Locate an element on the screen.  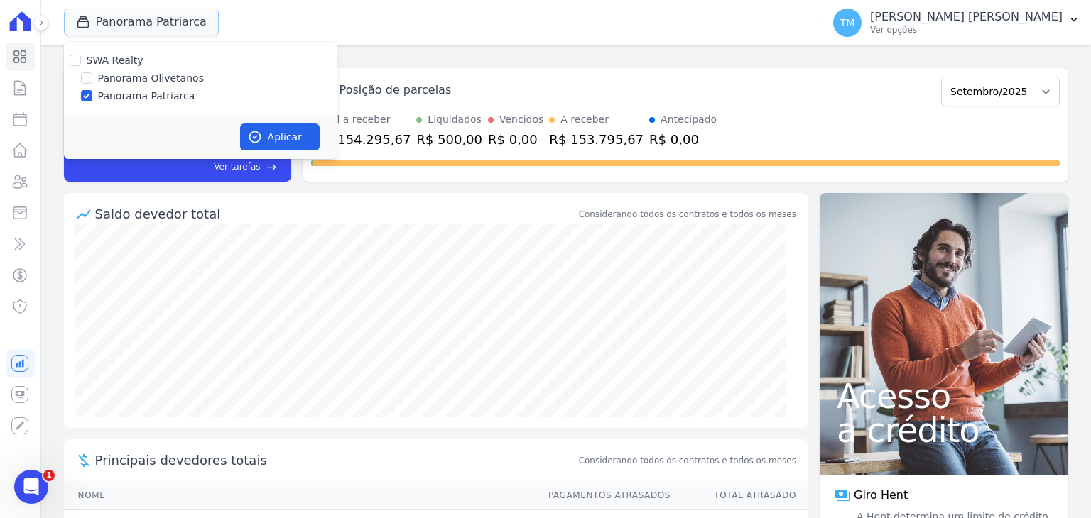
div: Posição de parcelas is located at coordinates (396, 90).